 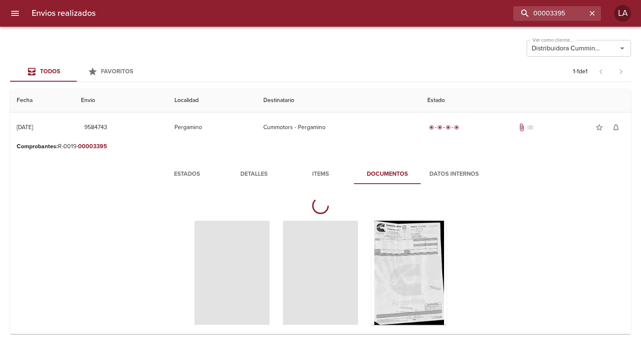 I want to click on button: Abrir, so click(x=622, y=48).